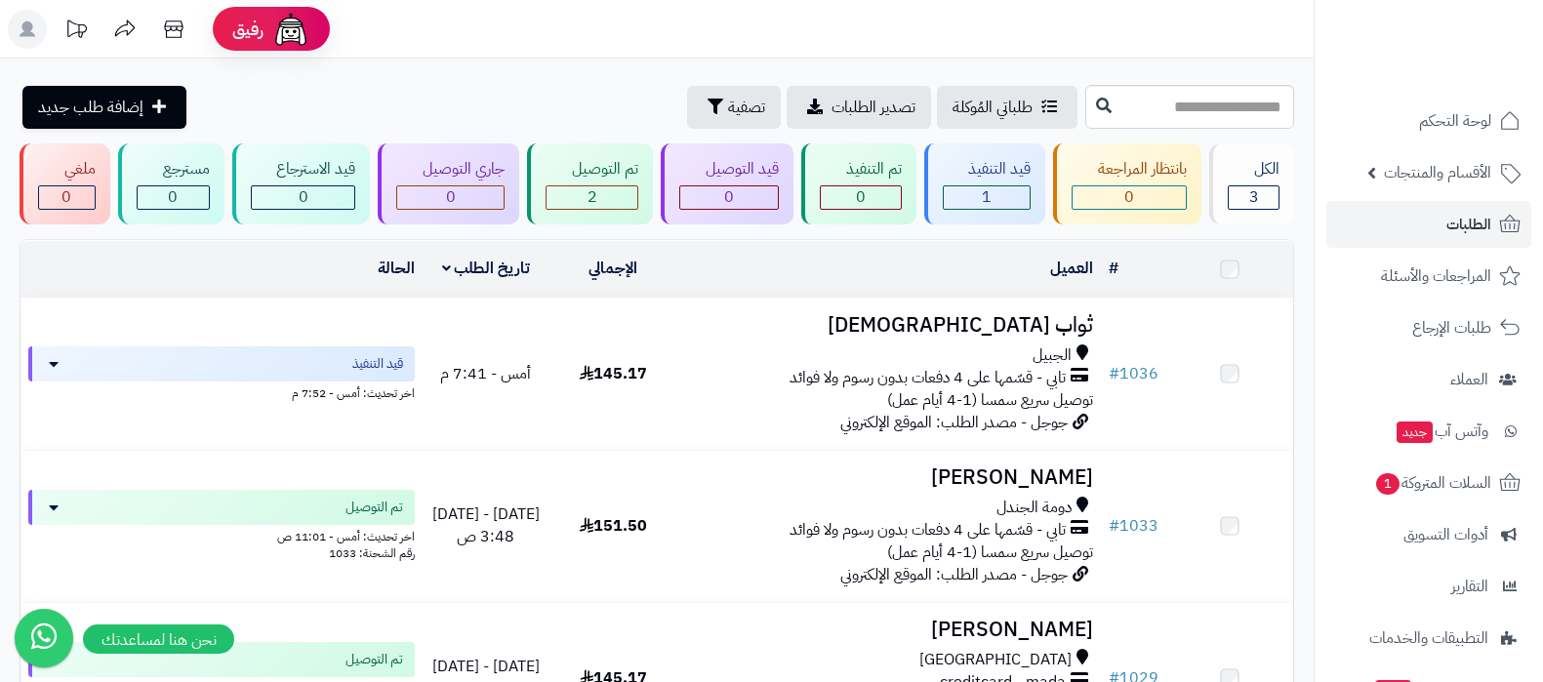 The image size is (1543, 682). I want to click on span: جديد, so click(1414, 432).